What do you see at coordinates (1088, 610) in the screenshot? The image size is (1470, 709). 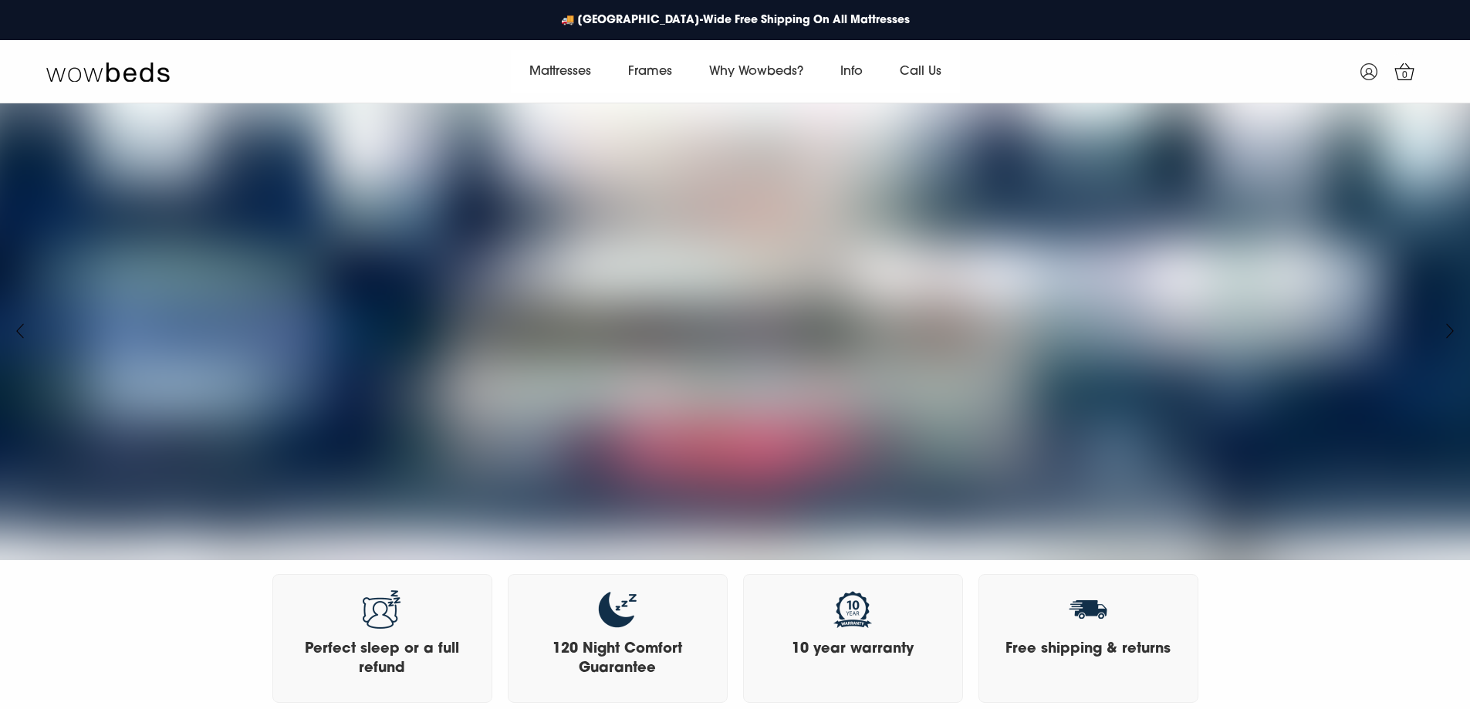 I see `img: Free shipping & returns` at bounding box center [1088, 610].